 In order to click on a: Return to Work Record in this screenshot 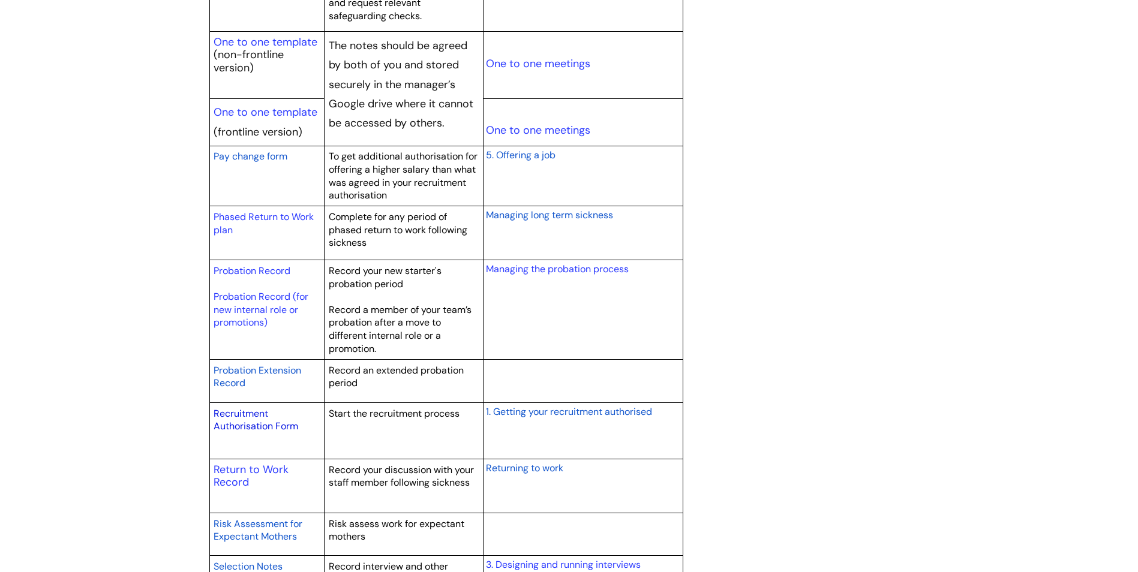, I will do `click(251, 476)`.